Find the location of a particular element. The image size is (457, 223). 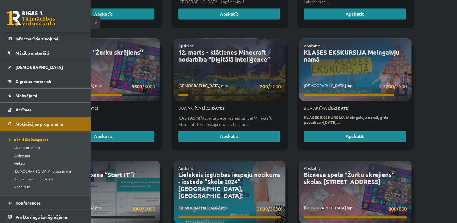

a: Konferences is located at coordinates (45, 203).